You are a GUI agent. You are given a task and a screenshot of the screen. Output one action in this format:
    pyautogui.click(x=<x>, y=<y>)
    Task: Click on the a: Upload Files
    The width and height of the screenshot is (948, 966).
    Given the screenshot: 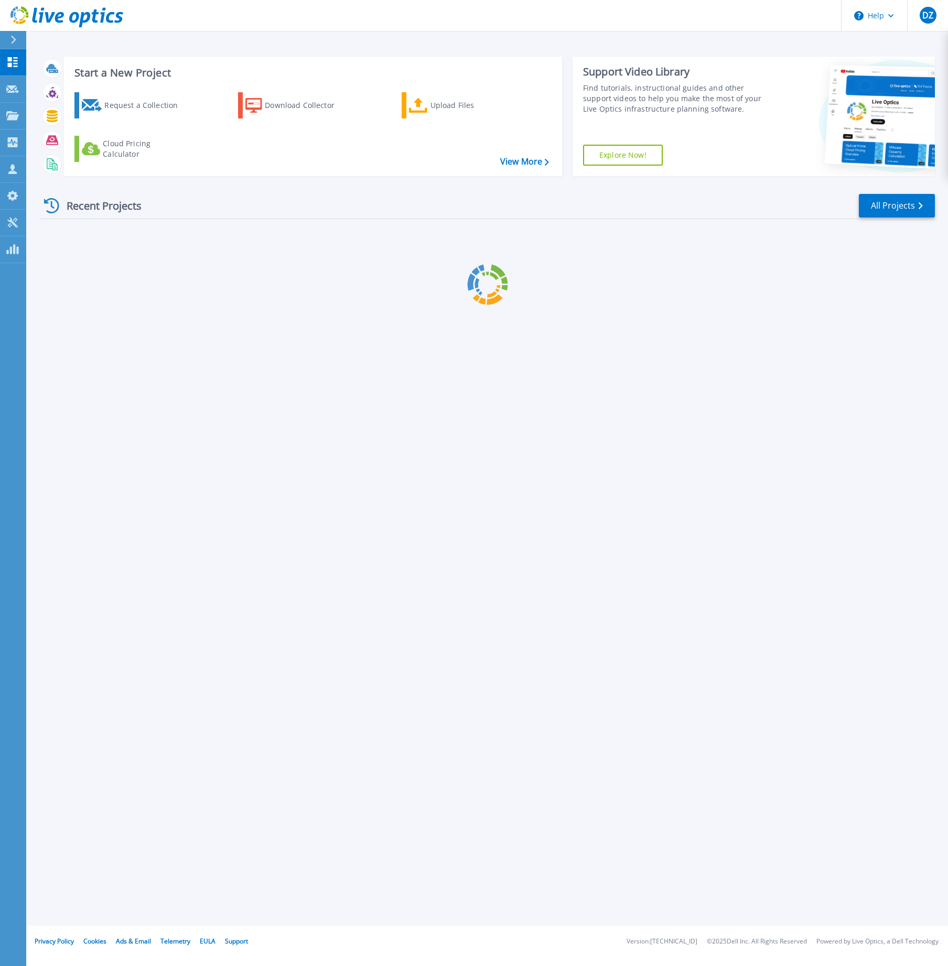 What is the action you would take?
    pyautogui.click(x=460, y=105)
    